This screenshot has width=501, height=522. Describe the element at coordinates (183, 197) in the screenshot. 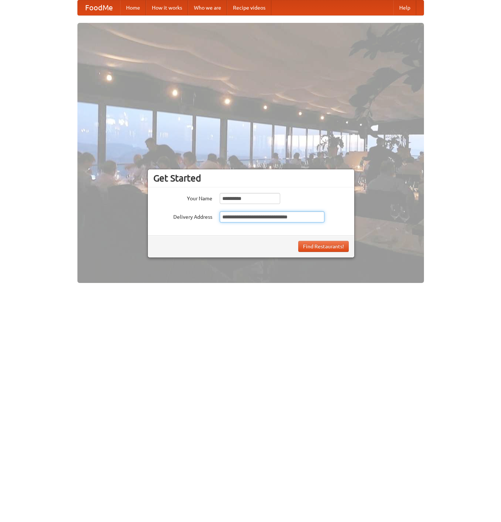

I see `label: Your Name` at that location.